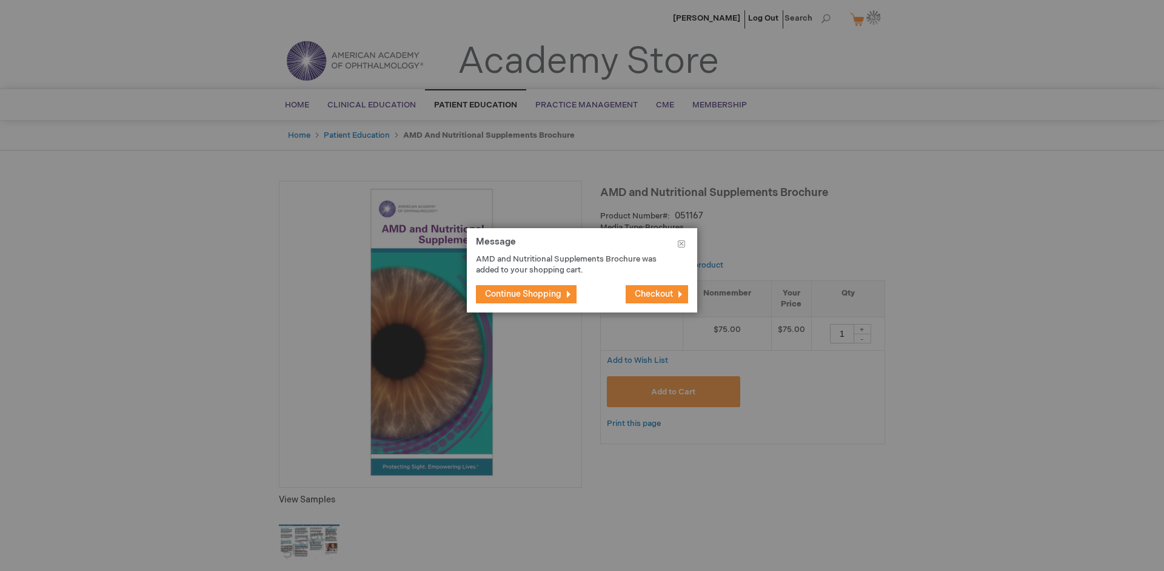  I want to click on button: Continue Shopping, so click(526, 294).